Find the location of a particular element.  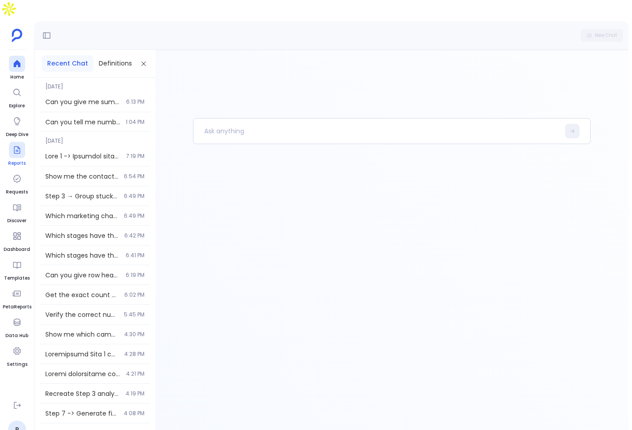

img: petavue logo is located at coordinates (17, 35).